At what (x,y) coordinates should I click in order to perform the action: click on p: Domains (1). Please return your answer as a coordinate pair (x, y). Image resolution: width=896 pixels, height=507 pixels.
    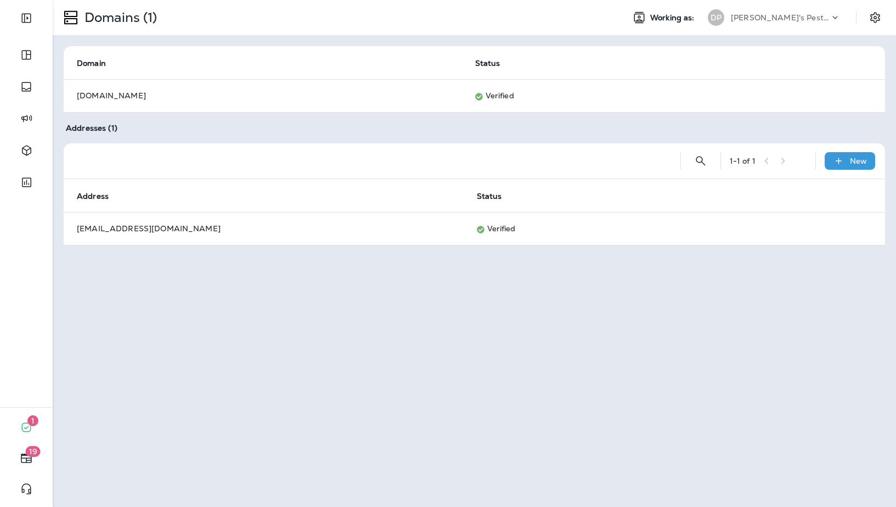
    Looking at the image, I should click on (119, 18).